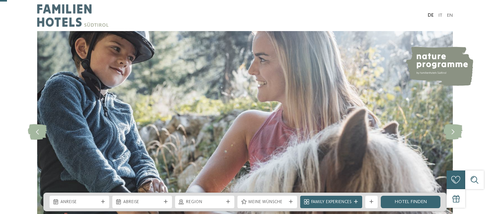 The image size is (490, 214). Describe the element at coordinates (441, 15) in the screenshot. I see `a: IT` at that location.